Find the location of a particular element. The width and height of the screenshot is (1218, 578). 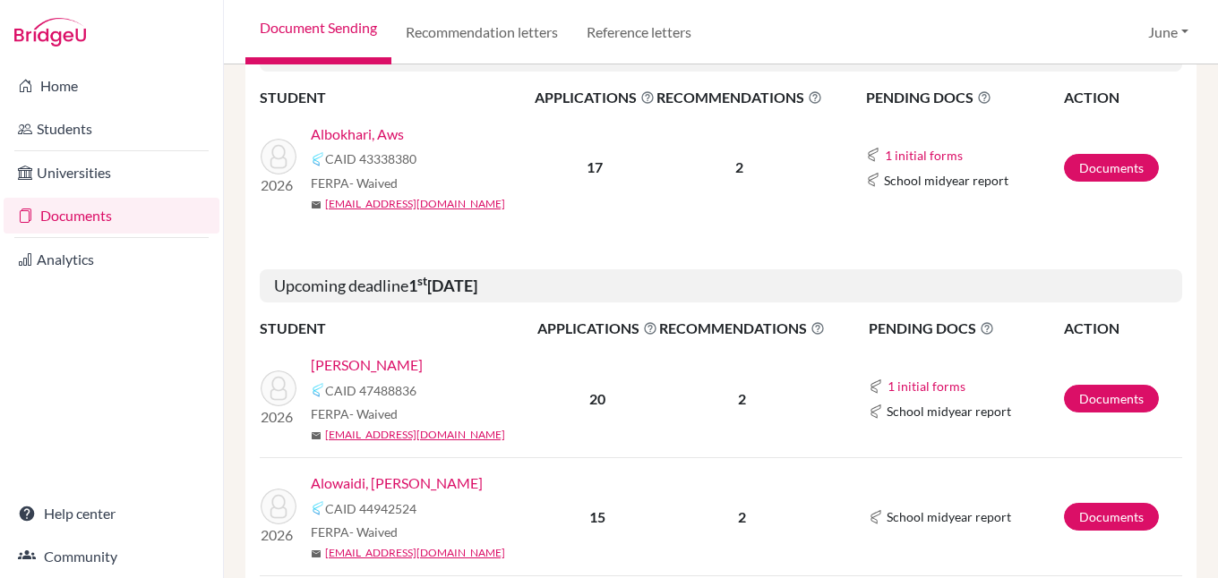

a: Help center is located at coordinates (111, 514).